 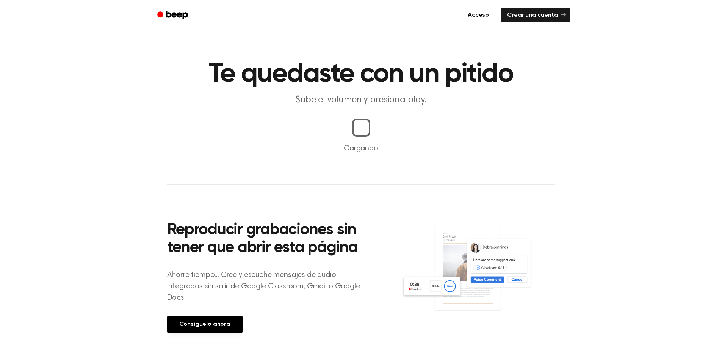 I want to click on a: Consíguelo ahora, so click(x=205, y=324).